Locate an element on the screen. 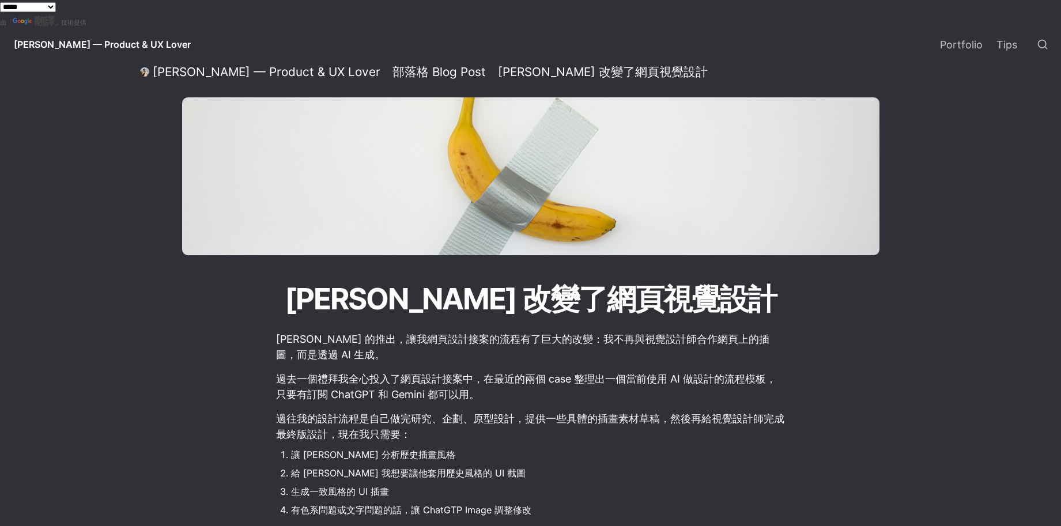 The image size is (1061, 526). p: 過去一個禮拜我全心投入了網頁設計接案中，在最近的兩個 case 整理出一個當前使用 AI 做設計的流程模板，只要有訂閱 ChatGPT 和 Gemini 都可以用。 is located at coordinates (531, 387).